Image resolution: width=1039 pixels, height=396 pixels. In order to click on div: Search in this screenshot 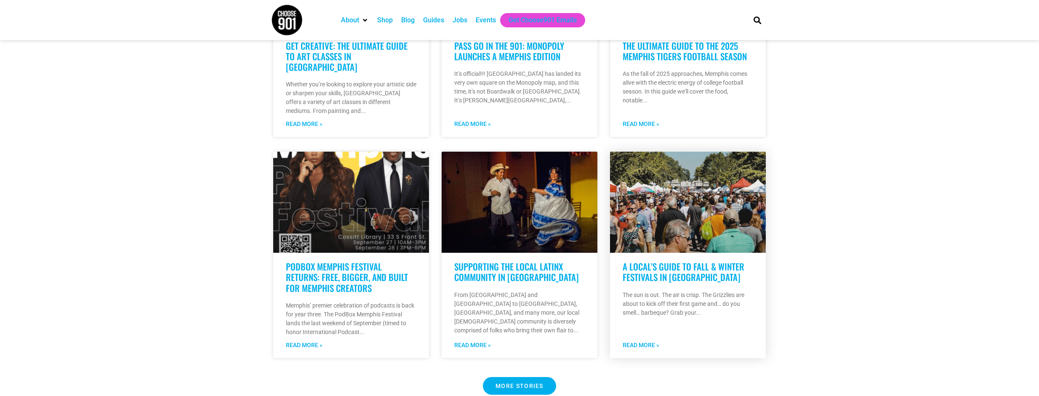, I will do `click(757, 20)`.